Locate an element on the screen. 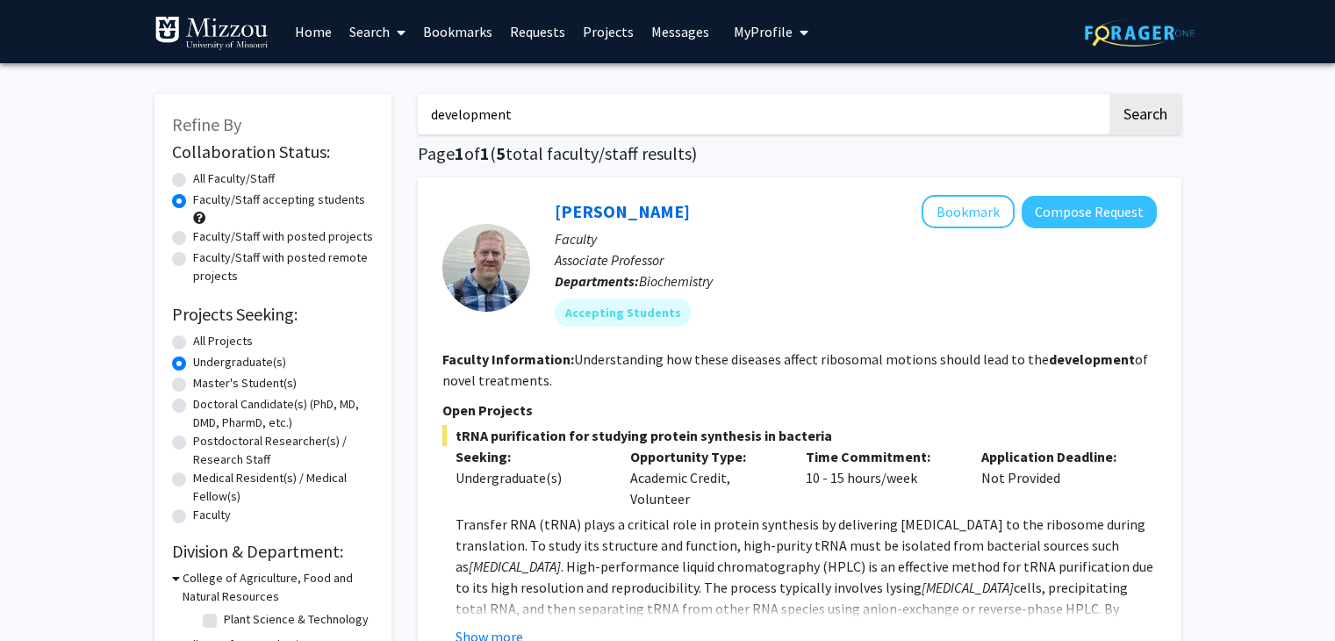 Image resolution: width=1335 pixels, height=641 pixels. input: Search Keywords is located at coordinates (762, 114).